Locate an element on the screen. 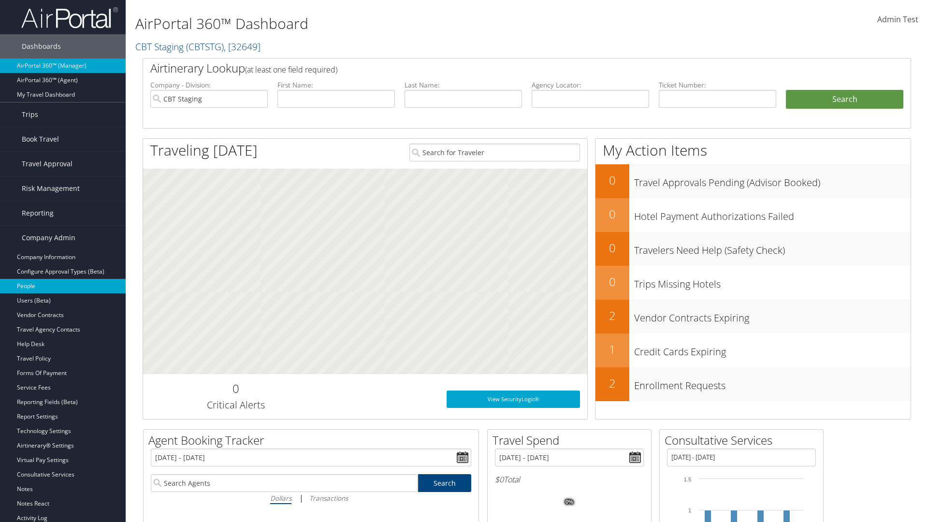  a: 0Travel Approvals Pending (Advisor Booked) is located at coordinates (753, 181).